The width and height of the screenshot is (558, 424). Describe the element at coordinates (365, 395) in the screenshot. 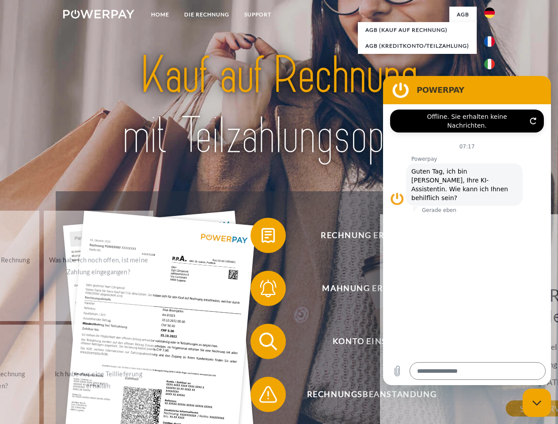

I see `button: Rechnungsbeanstandung` at that location.